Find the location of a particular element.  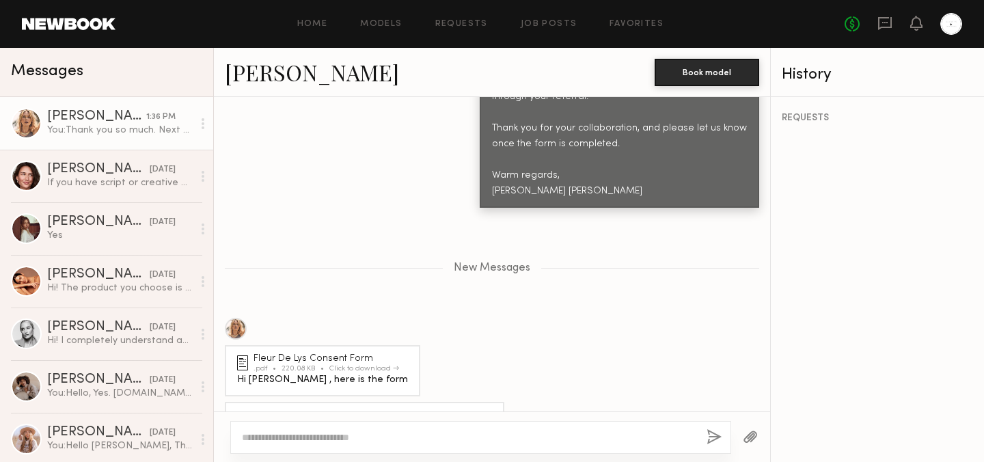

div: 1:36 PM is located at coordinates (161, 117).